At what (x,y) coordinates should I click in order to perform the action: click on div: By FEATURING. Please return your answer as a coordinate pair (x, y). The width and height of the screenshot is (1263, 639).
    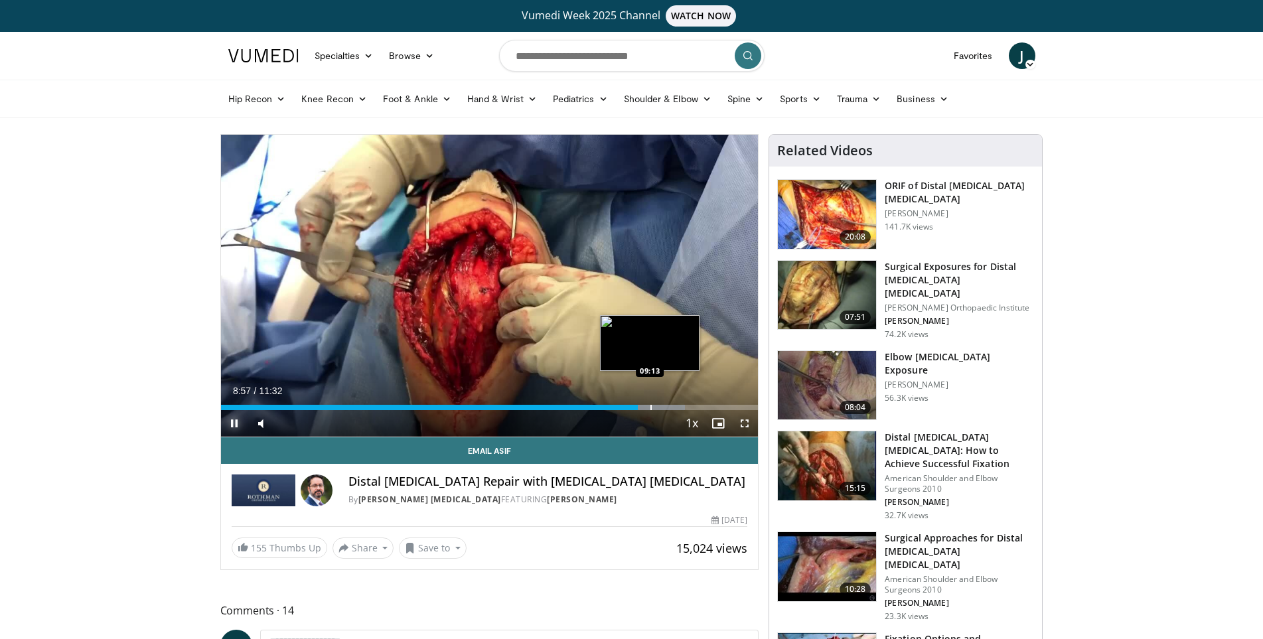
    Looking at the image, I should click on (548, 500).